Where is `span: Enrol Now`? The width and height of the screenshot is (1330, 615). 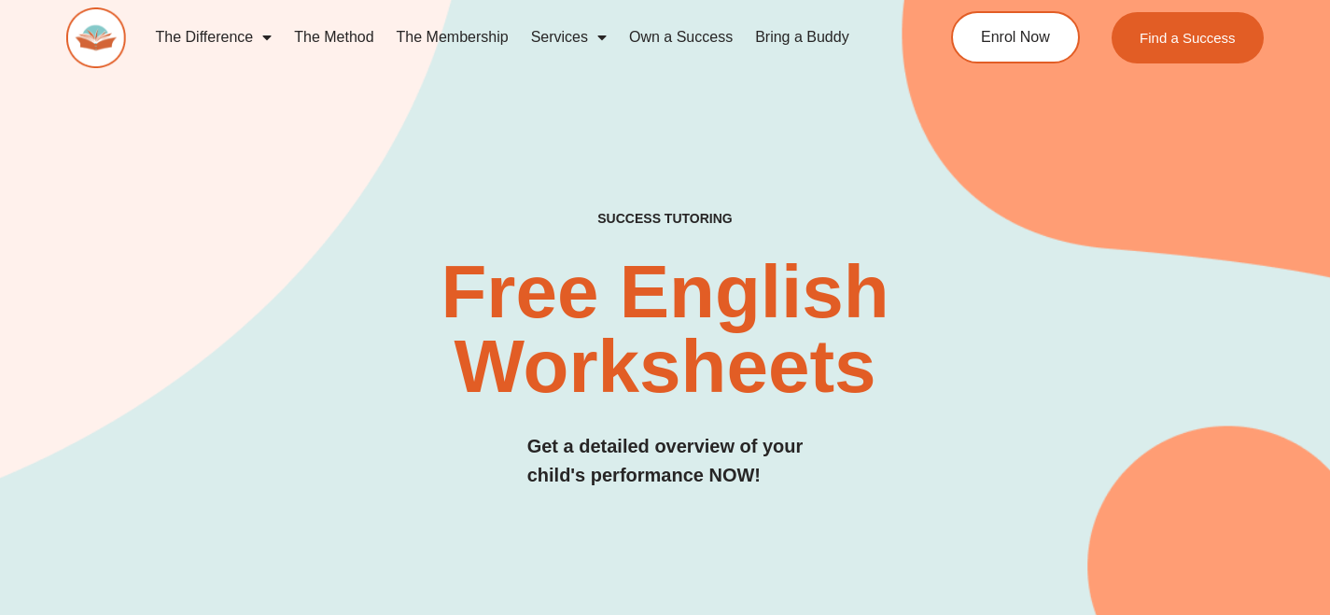
span: Enrol Now is located at coordinates (1015, 37).